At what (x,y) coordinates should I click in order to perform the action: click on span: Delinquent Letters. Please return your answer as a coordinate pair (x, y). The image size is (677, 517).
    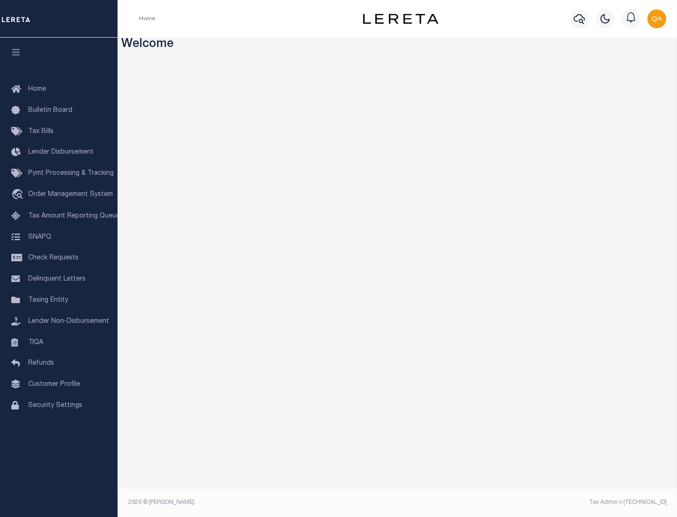
    Looking at the image, I should click on (57, 279).